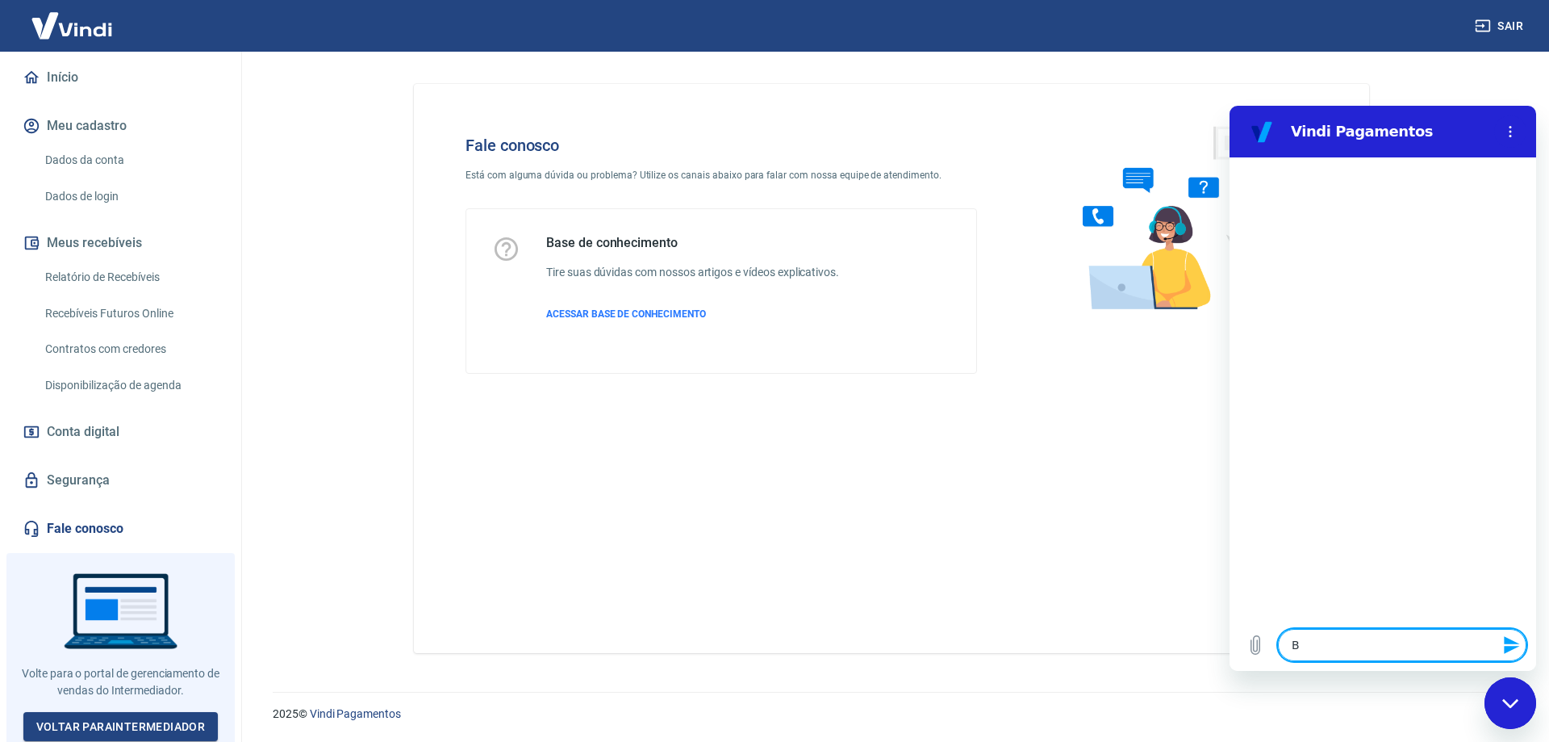 This screenshot has height=742, width=1549. What do you see at coordinates (72, 25) in the screenshot?
I see `img: Vindi` at bounding box center [72, 25].